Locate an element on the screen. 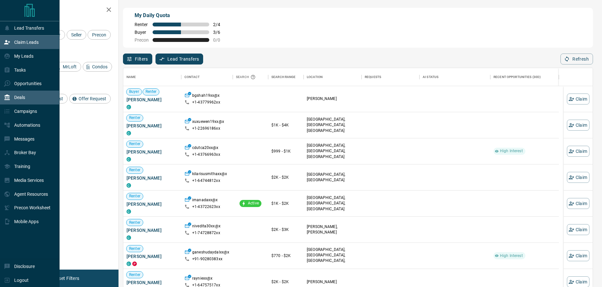 The image size is (602, 287). p: nivedita30xx@x is located at coordinates (206, 226).